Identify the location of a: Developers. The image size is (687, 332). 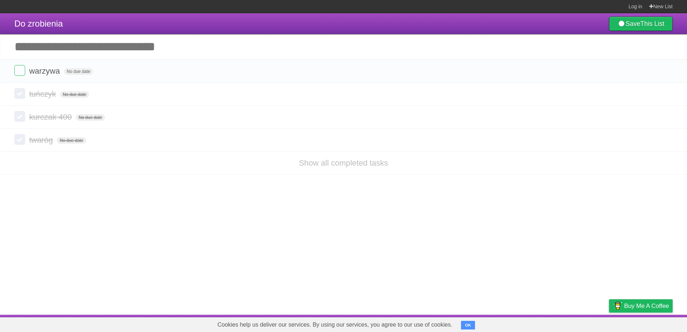
(552, 324).